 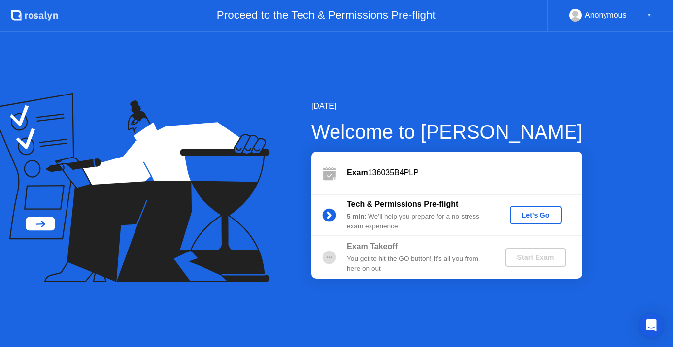 I want to click on div: : We’ll help you prepare for a no-stress exam experience, so click(x=418, y=222).